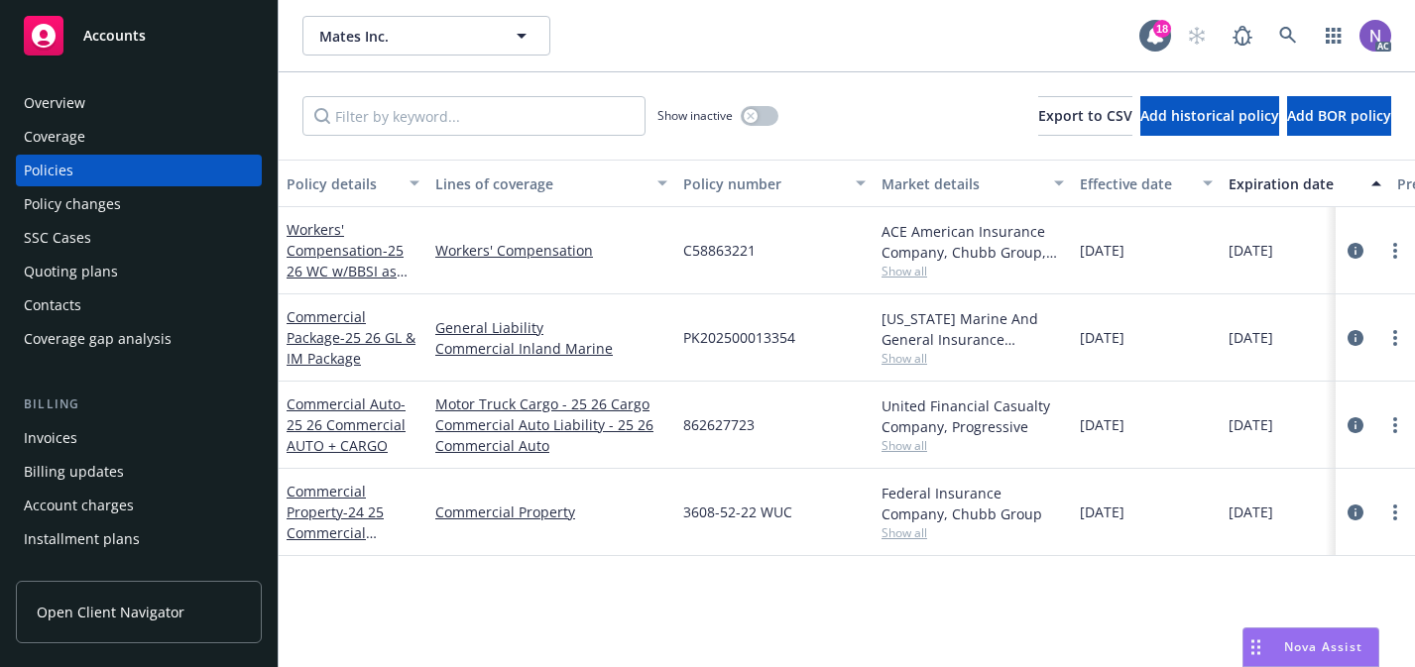 The width and height of the screenshot is (1415, 667). Describe the element at coordinates (1084, 115) in the screenshot. I see `span: Export to CSV` at that location.